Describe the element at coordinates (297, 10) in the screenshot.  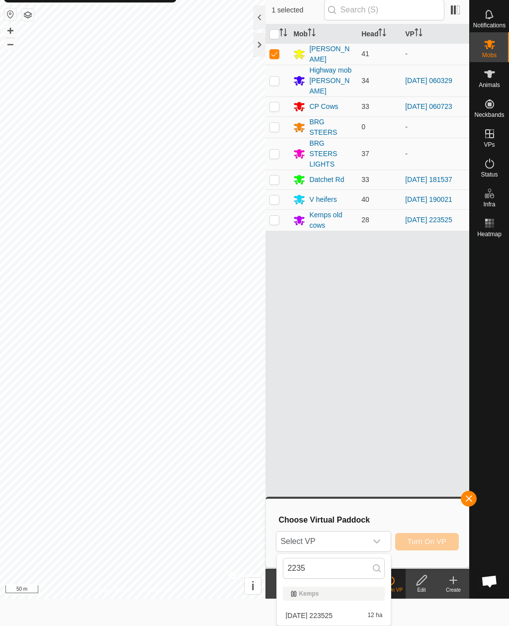
I see `span: 1 selected` at that location.